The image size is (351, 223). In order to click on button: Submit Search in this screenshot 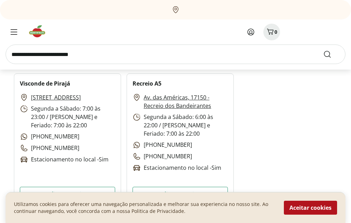, I will do `click(332, 54)`.